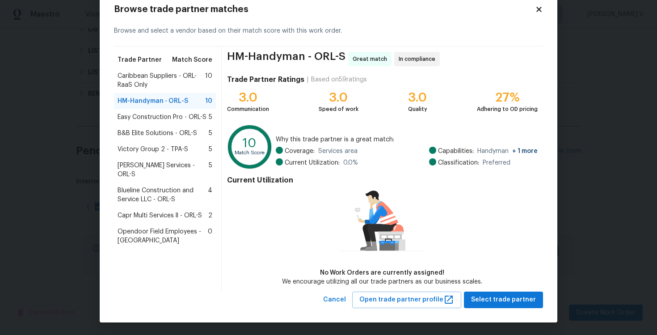  Describe the element at coordinates (249, 152) in the screenshot. I see `text: Match Score` at that location.